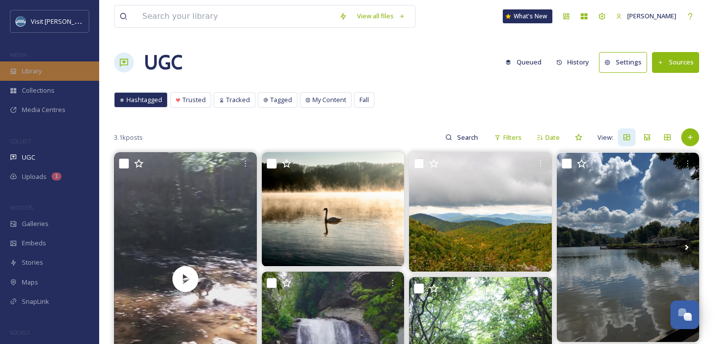  What do you see at coordinates (28, 157) in the screenshot?
I see `span: UGC` at bounding box center [28, 157].